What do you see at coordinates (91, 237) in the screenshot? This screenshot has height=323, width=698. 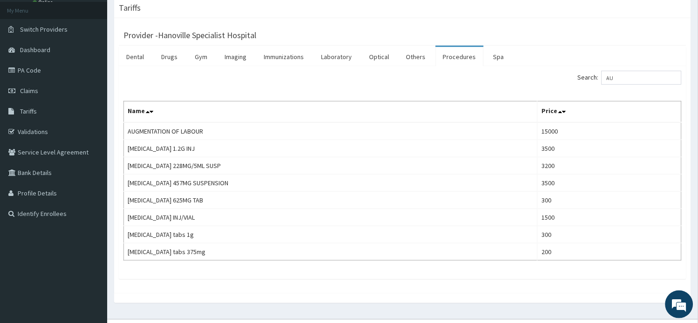 I see `textarea: Type your message and hit 'Enter'` at bounding box center [91, 237].